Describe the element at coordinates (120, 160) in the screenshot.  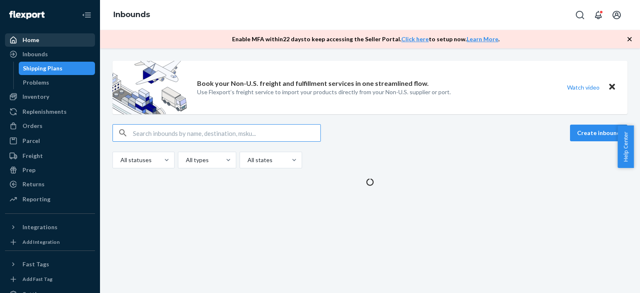
I see `input: All statuses` at that location.